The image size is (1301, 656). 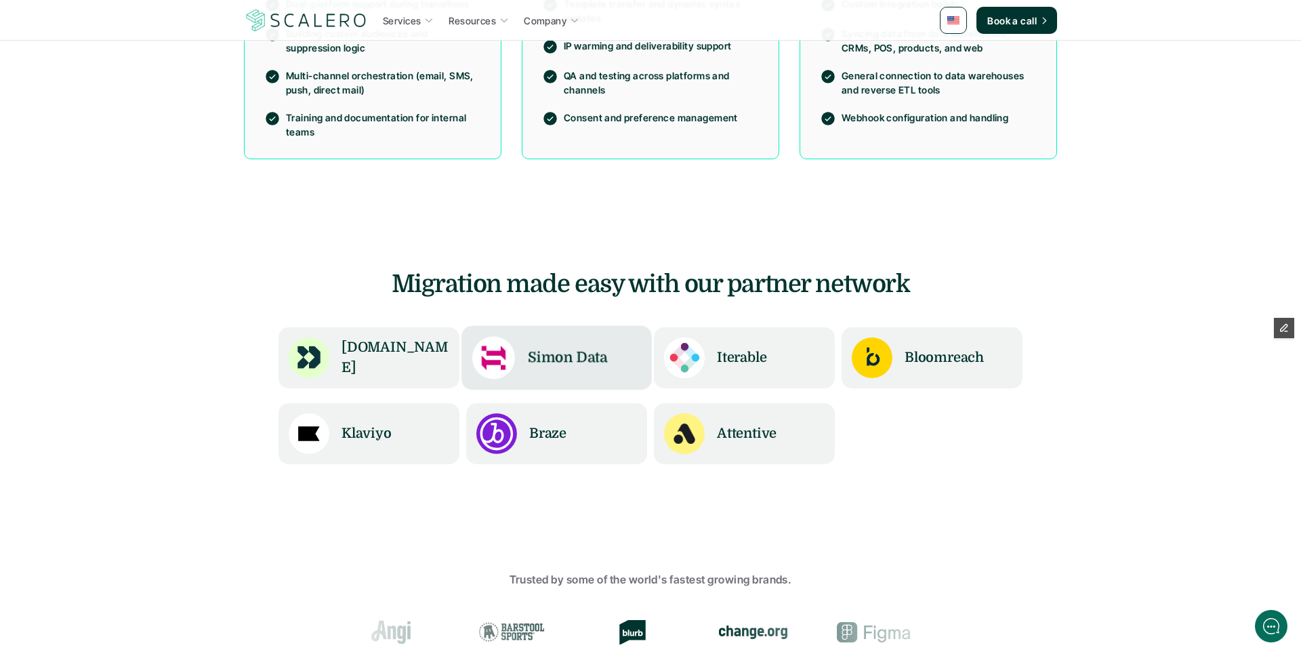 What do you see at coordinates (744, 358) in the screenshot?
I see `a: Iterable` at bounding box center [744, 358].